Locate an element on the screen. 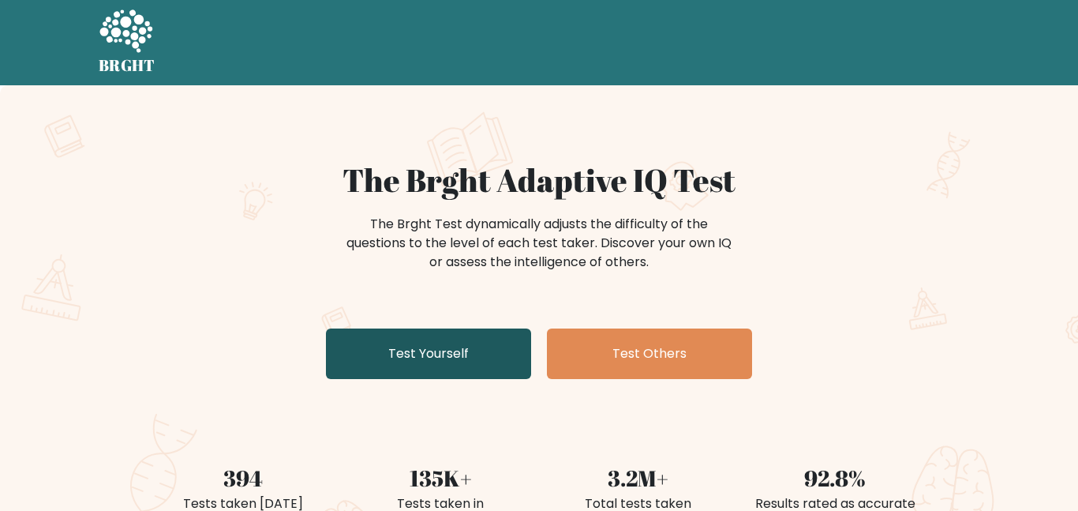  div: 394 is located at coordinates (243, 478).